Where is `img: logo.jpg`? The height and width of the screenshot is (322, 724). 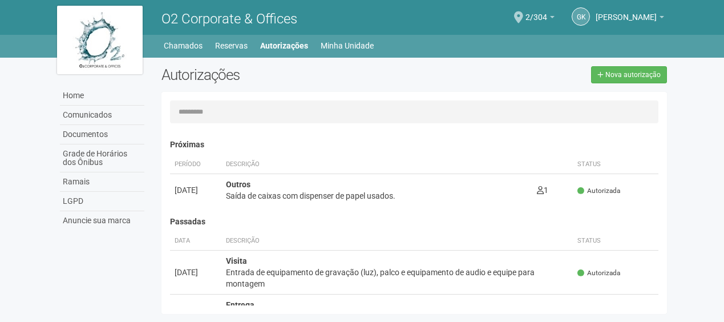 img: logo.jpg is located at coordinates (100, 40).